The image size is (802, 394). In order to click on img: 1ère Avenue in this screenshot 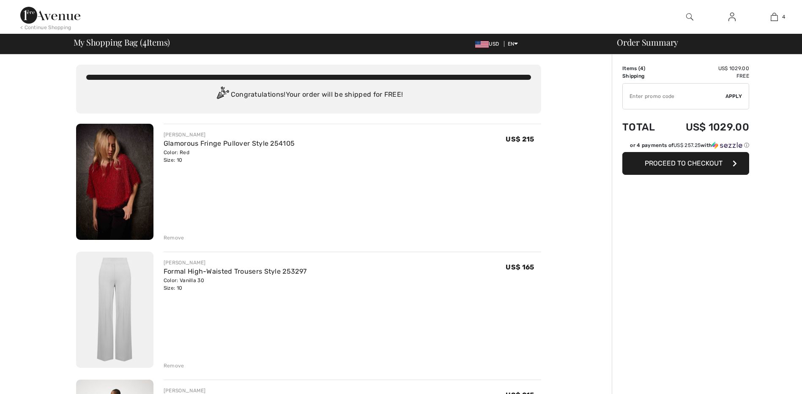, I will do `click(50, 15)`.